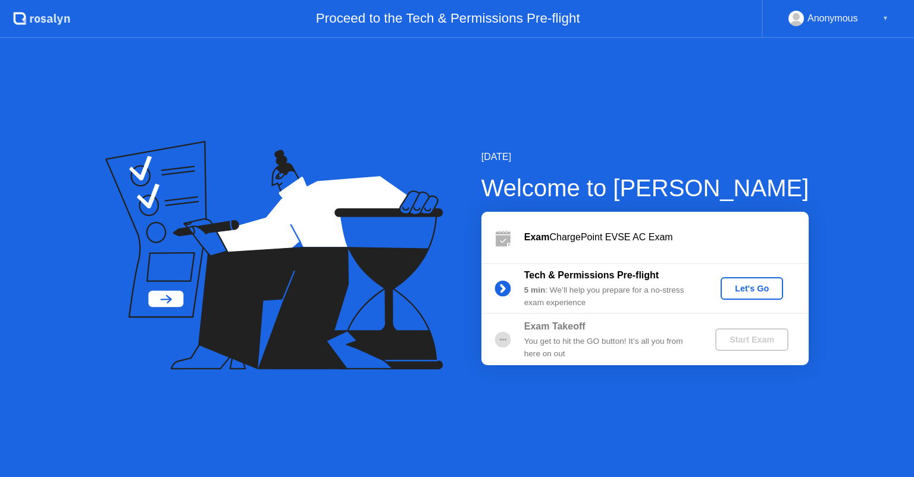 The width and height of the screenshot is (914, 477). I want to click on b: Exam, so click(537, 237).